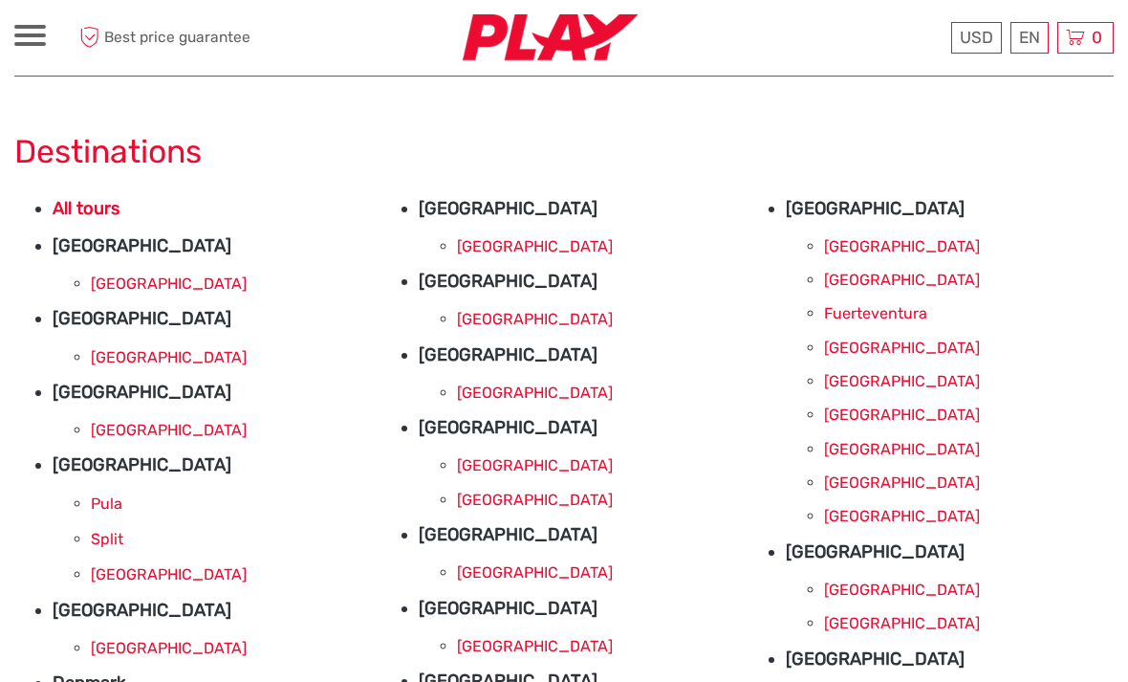  What do you see at coordinates (107, 538) in the screenshot?
I see `a: Split` at bounding box center [107, 538].